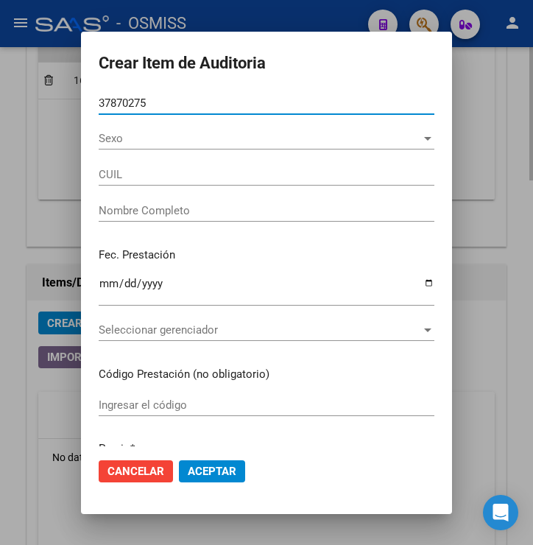 The image size is (533, 545). What do you see at coordinates (212, 471) in the screenshot?
I see `button: Aceptar` at bounding box center [212, 471].